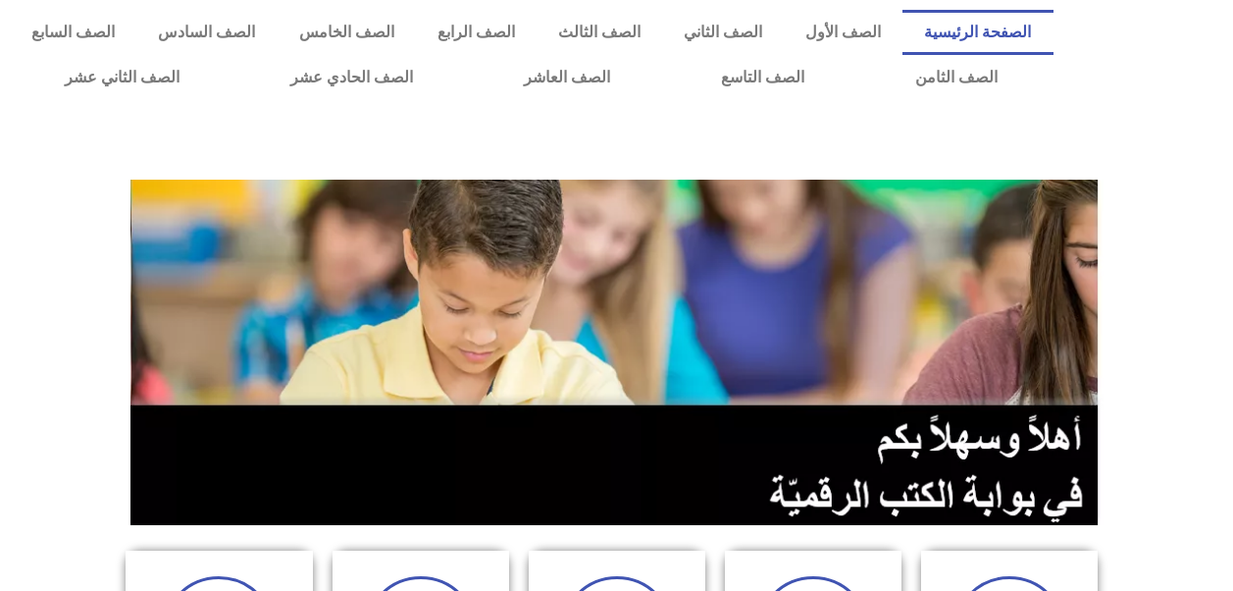 The height and width of the screenshot is (591, 1233). I want to click on a: الصف الحادي عشر, so click(352, 78).